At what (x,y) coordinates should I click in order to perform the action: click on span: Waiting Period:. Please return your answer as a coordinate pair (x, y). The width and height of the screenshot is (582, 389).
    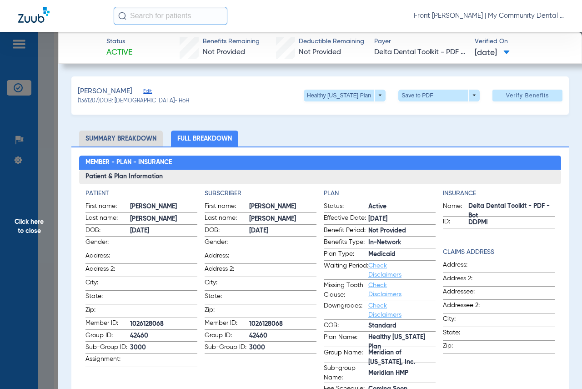
    Looking at the image, I should click on (346, 270).